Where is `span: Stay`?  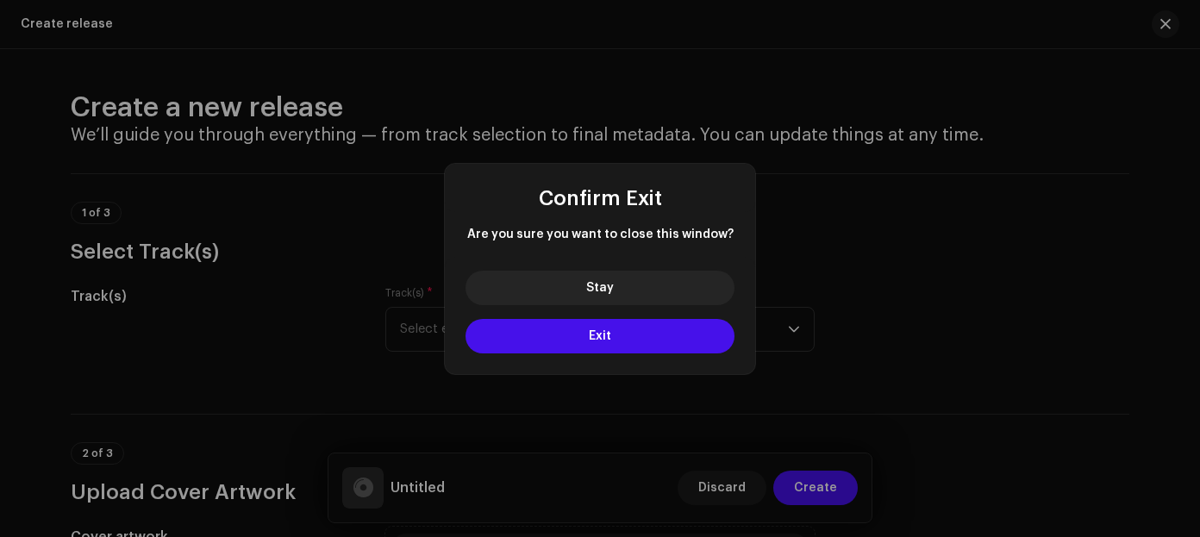 span: Stay is located at coordinates (600, 288).